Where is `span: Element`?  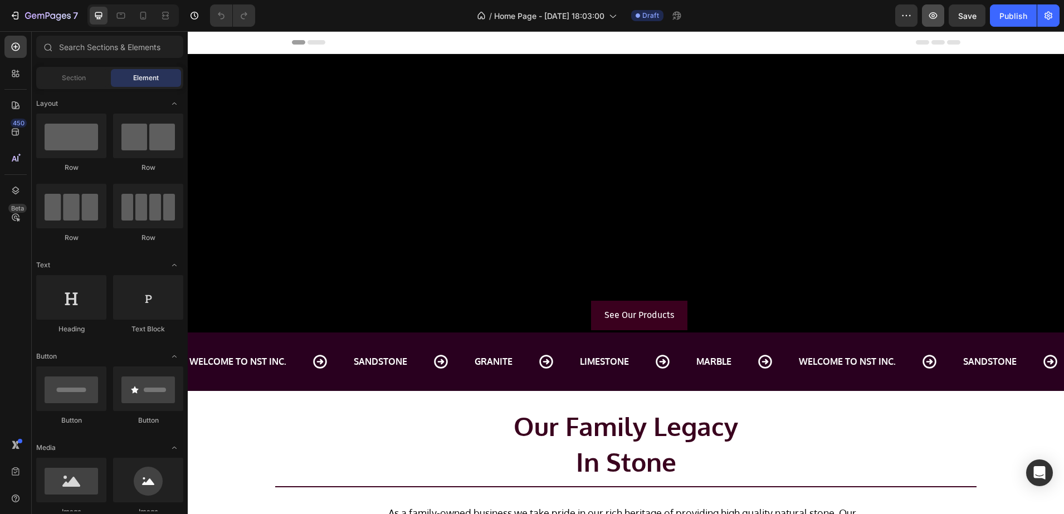 span: Element is located at coordinates (146, 78).